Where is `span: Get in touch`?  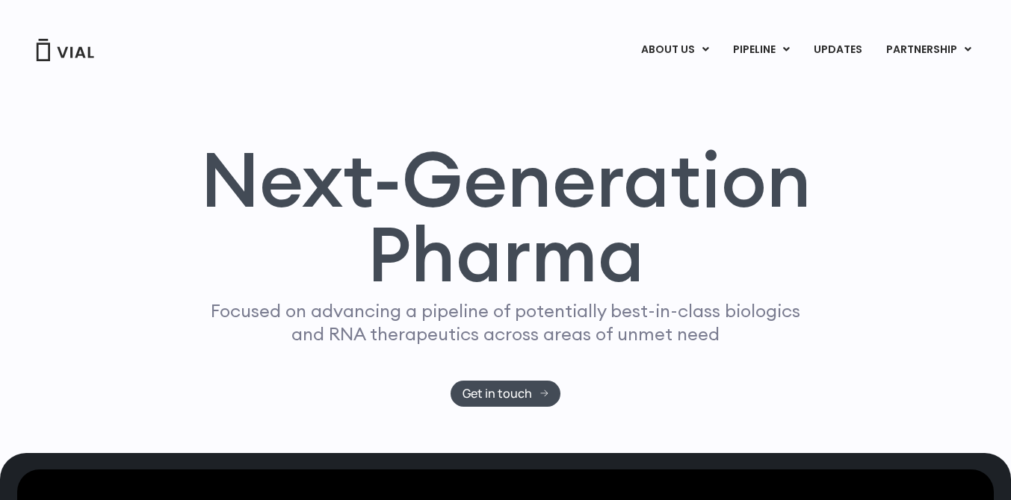 span: Get in touch is located at coordinates (497, 394).